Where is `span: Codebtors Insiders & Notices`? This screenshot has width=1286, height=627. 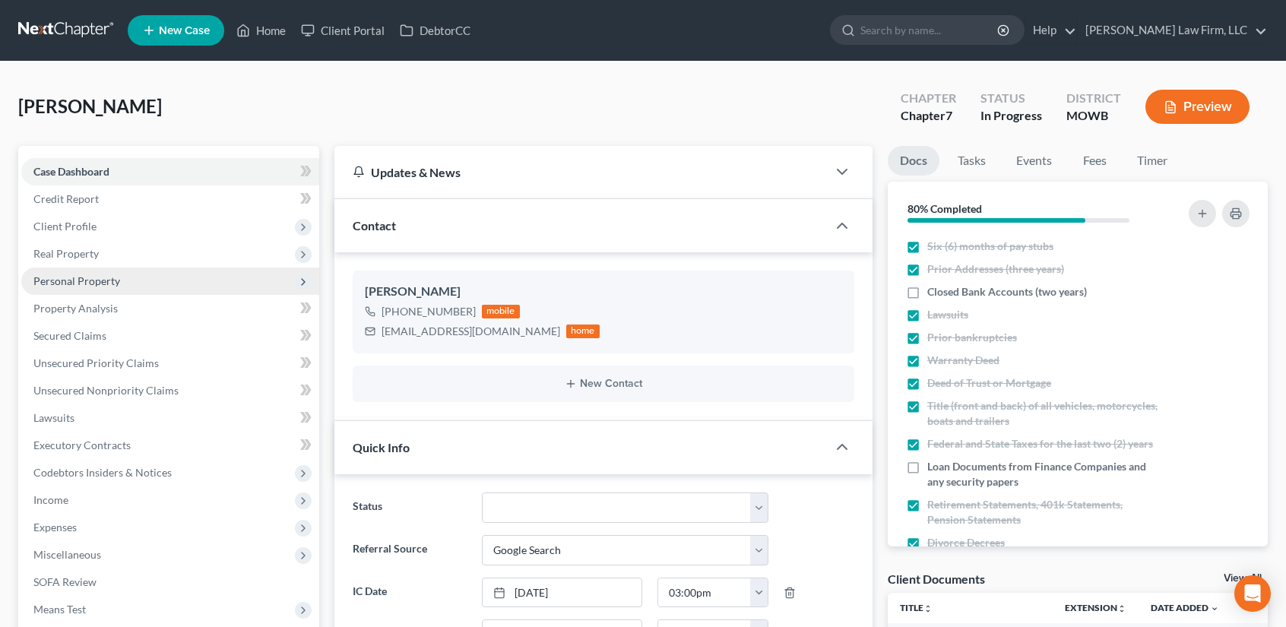 span: Codebtors Insiders & Notices is located at coordinates (103, 472).